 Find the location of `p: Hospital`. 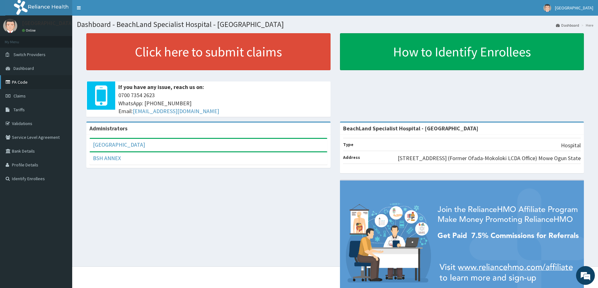

p: Hospital is located at coordinates (570, 146).